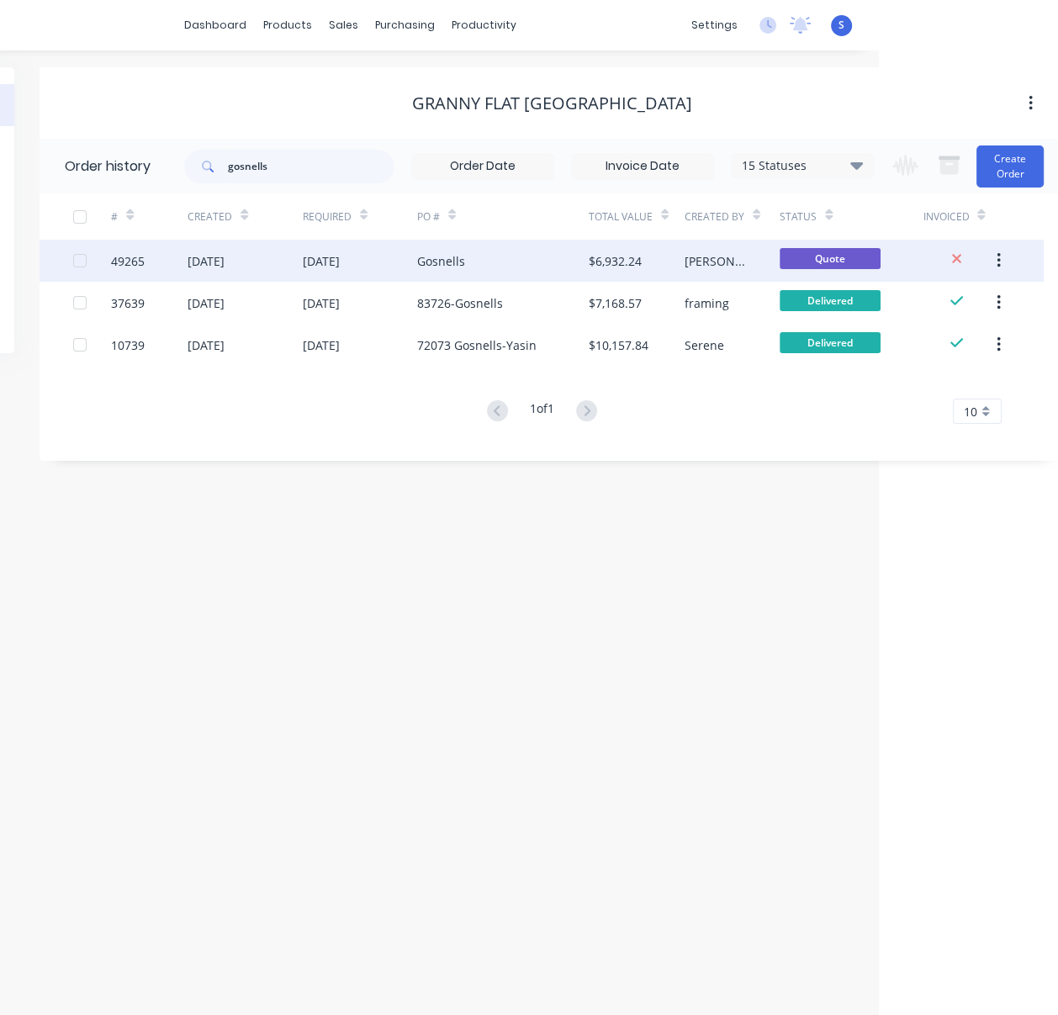 This screenshot has height=1015, width=1058. Describe the element at coordinates (215, 25) in the screenshot. I see `a: dashboard` at that location.